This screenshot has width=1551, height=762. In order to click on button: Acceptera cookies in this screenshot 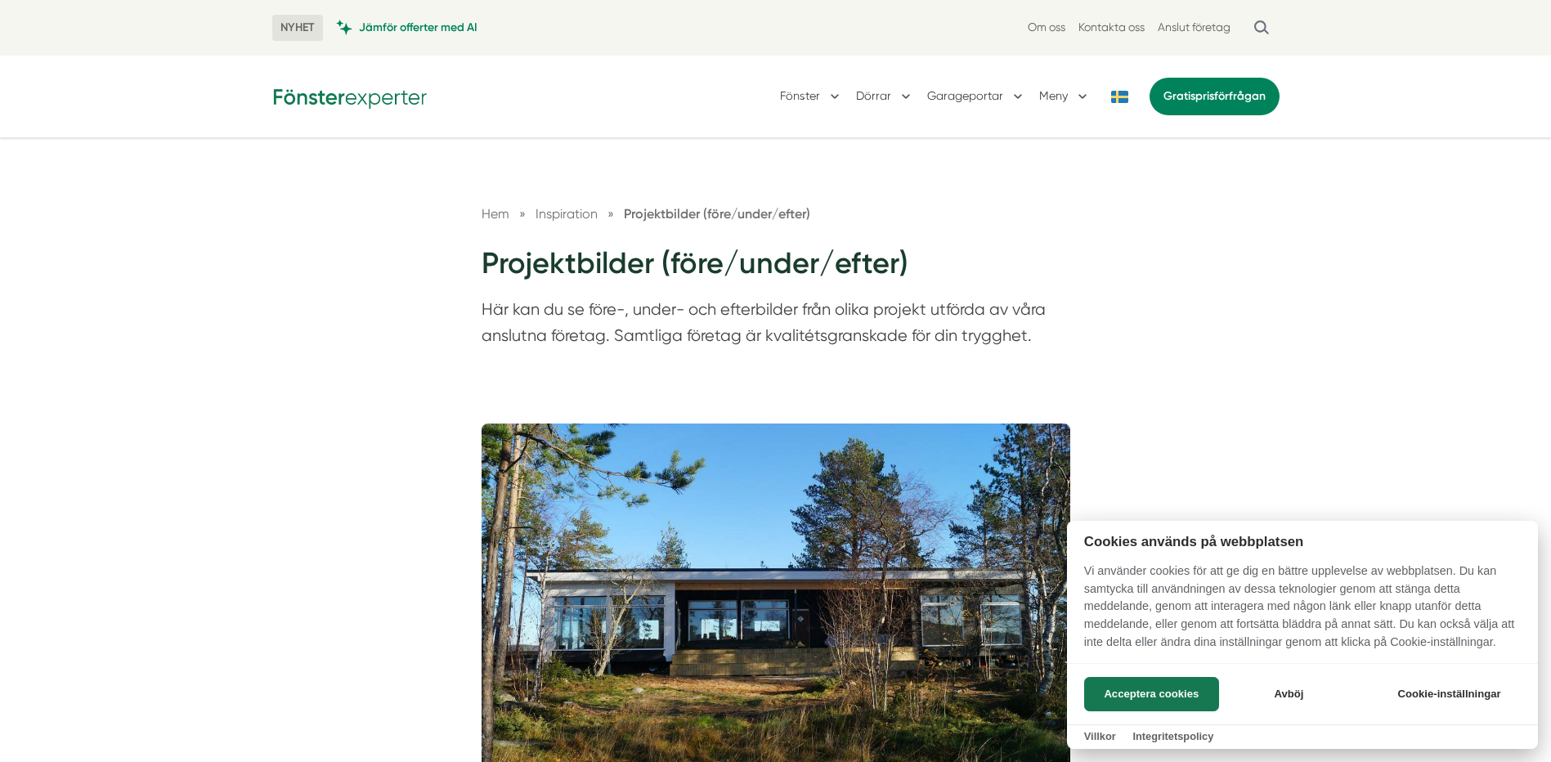, I will do `click(1151, 694)`.